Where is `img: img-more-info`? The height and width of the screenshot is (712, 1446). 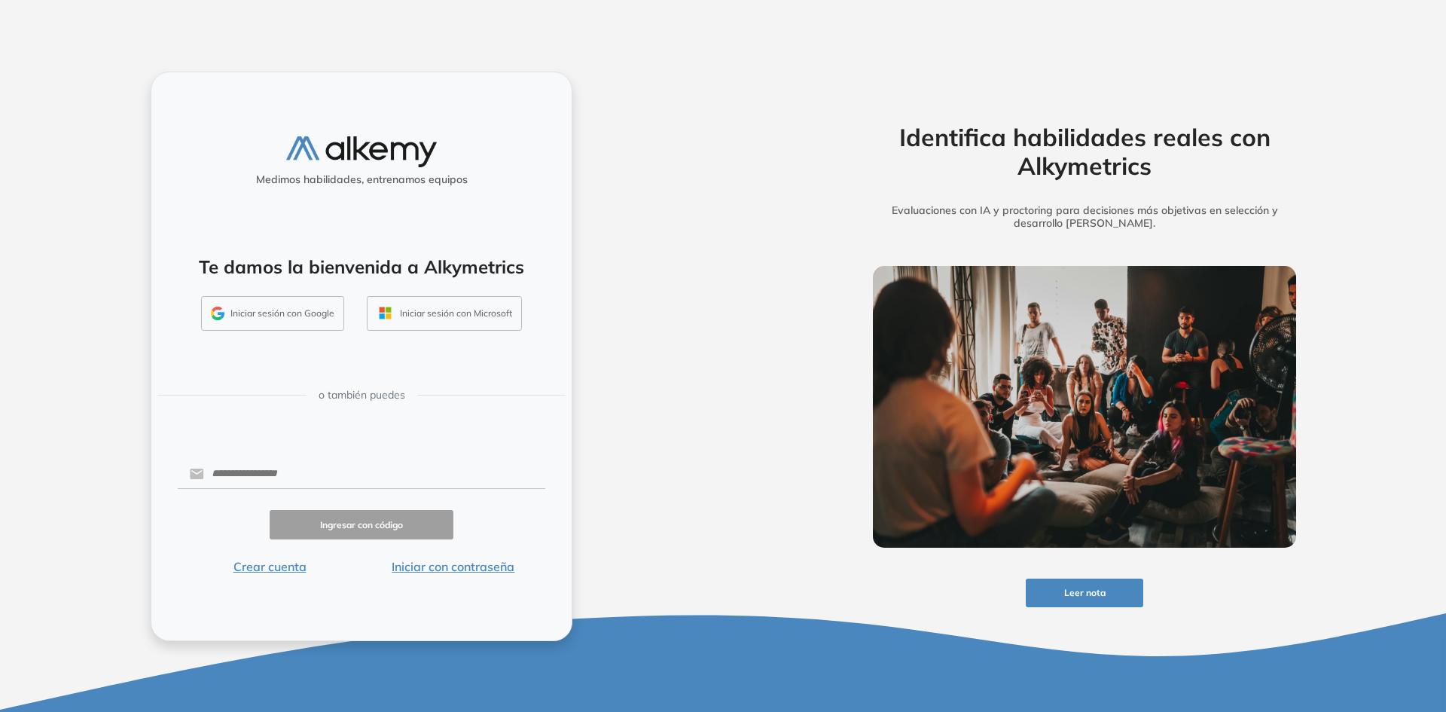 img: img-more-info is located at coordinates (1084, 407).